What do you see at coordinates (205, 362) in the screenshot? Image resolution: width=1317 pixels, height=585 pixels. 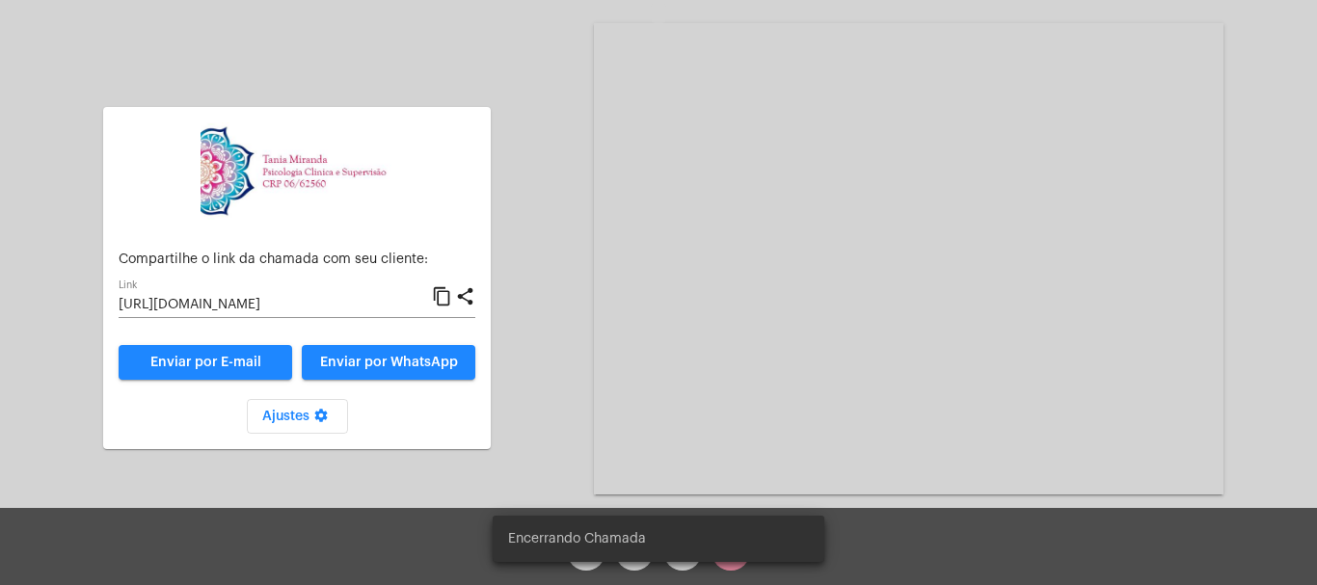 I see `span: Enviar por E-mail` at bounding box center [205, 362].